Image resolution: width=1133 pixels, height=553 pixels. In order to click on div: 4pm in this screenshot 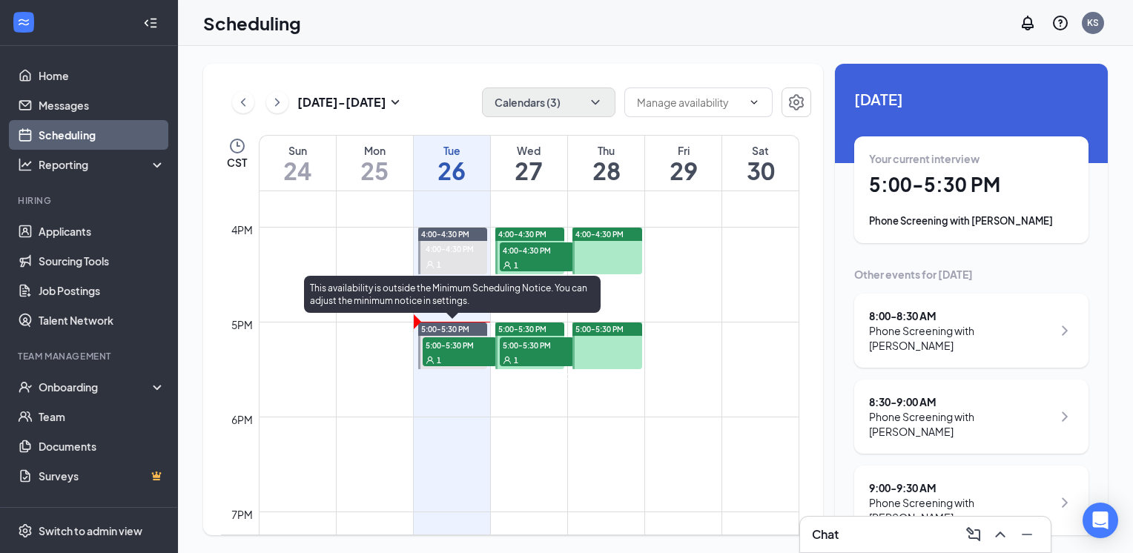, I will do `click(242, 230)`.